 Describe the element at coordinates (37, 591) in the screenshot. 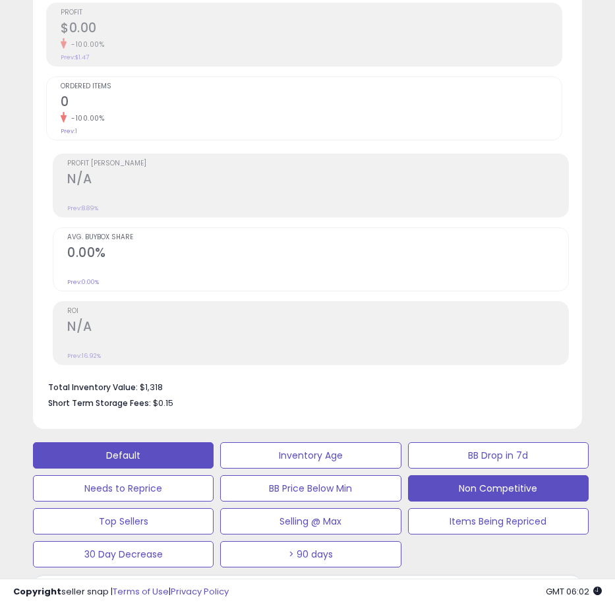

I see `strong: Copyright` at that location.